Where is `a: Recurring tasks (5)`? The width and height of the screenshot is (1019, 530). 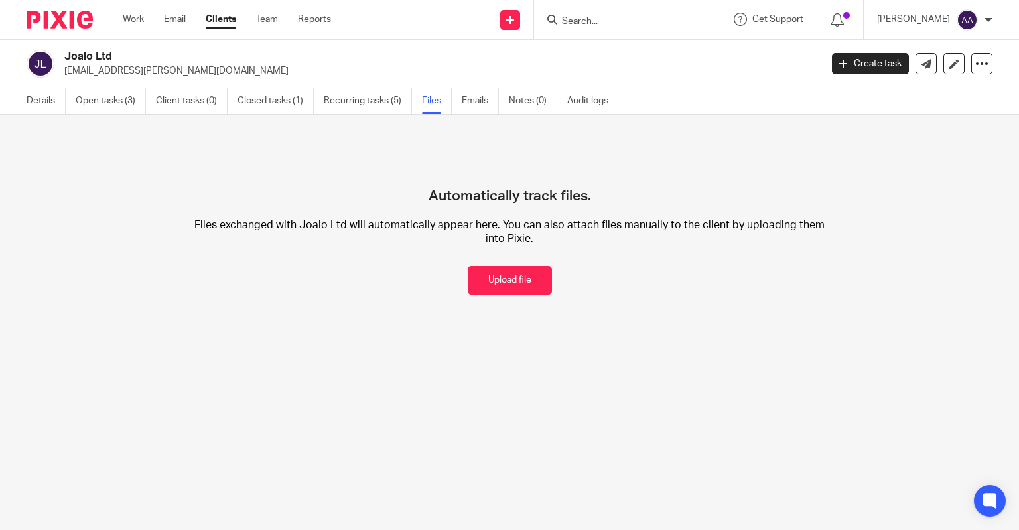 a: Recurring tasks (5) is located at coordinates (368, 101).